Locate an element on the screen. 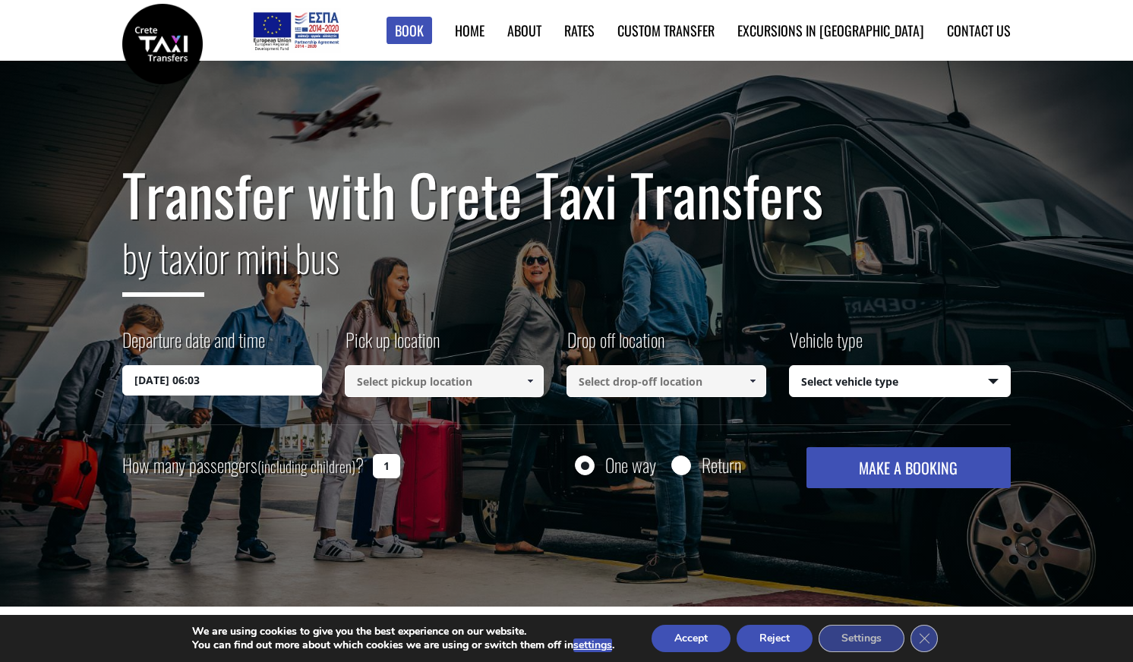 This screenshot has height=662, width=1133. h1: Transfer with Crete Taxi Transfers is located at coordinates (567, 194).